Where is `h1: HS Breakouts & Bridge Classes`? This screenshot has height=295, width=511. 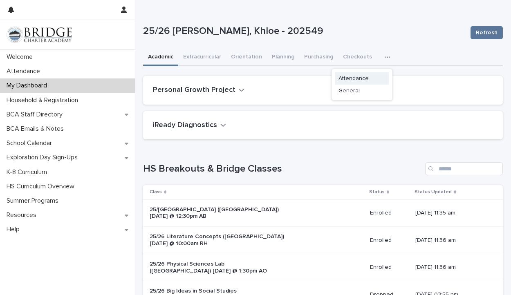 h1: HS Breakouts & Bridge Classes is located at coordinates (283, 169).